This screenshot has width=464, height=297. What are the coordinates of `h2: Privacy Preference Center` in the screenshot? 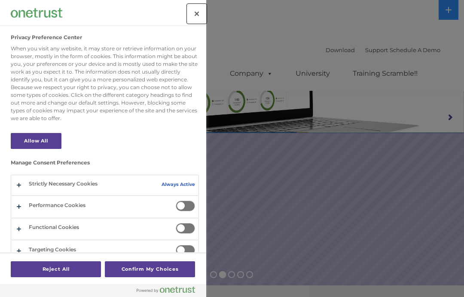 It's located at (46, 37).